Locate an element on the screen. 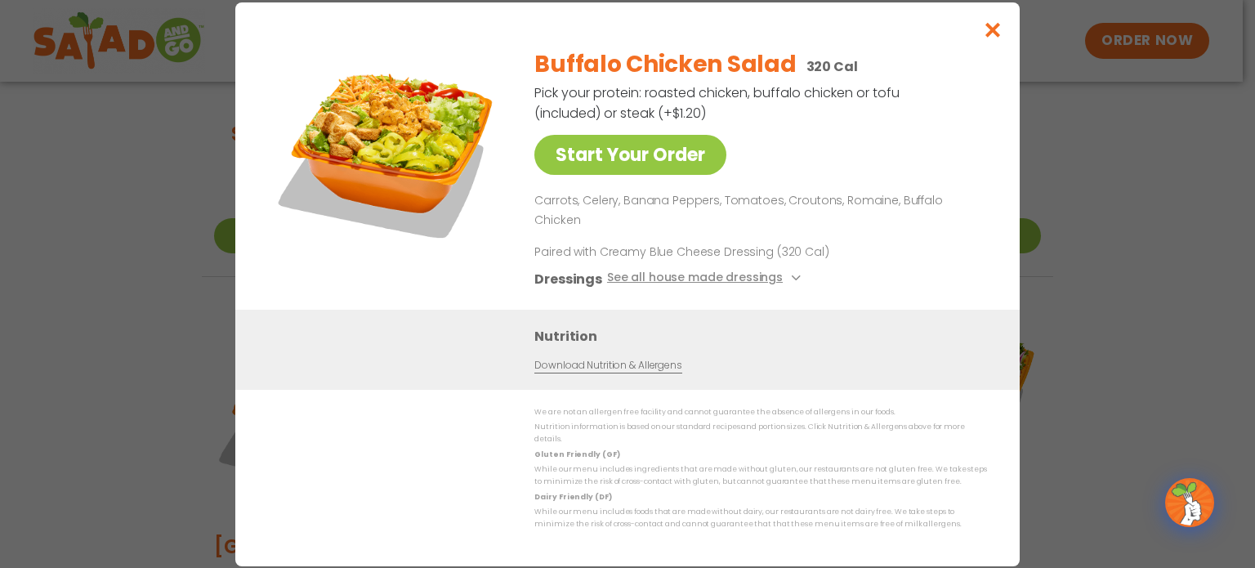 This screenshot has width=1255, height=568. img: Featured product photo for Buffalo Chicken Salad is located at coordinates (386, 150).